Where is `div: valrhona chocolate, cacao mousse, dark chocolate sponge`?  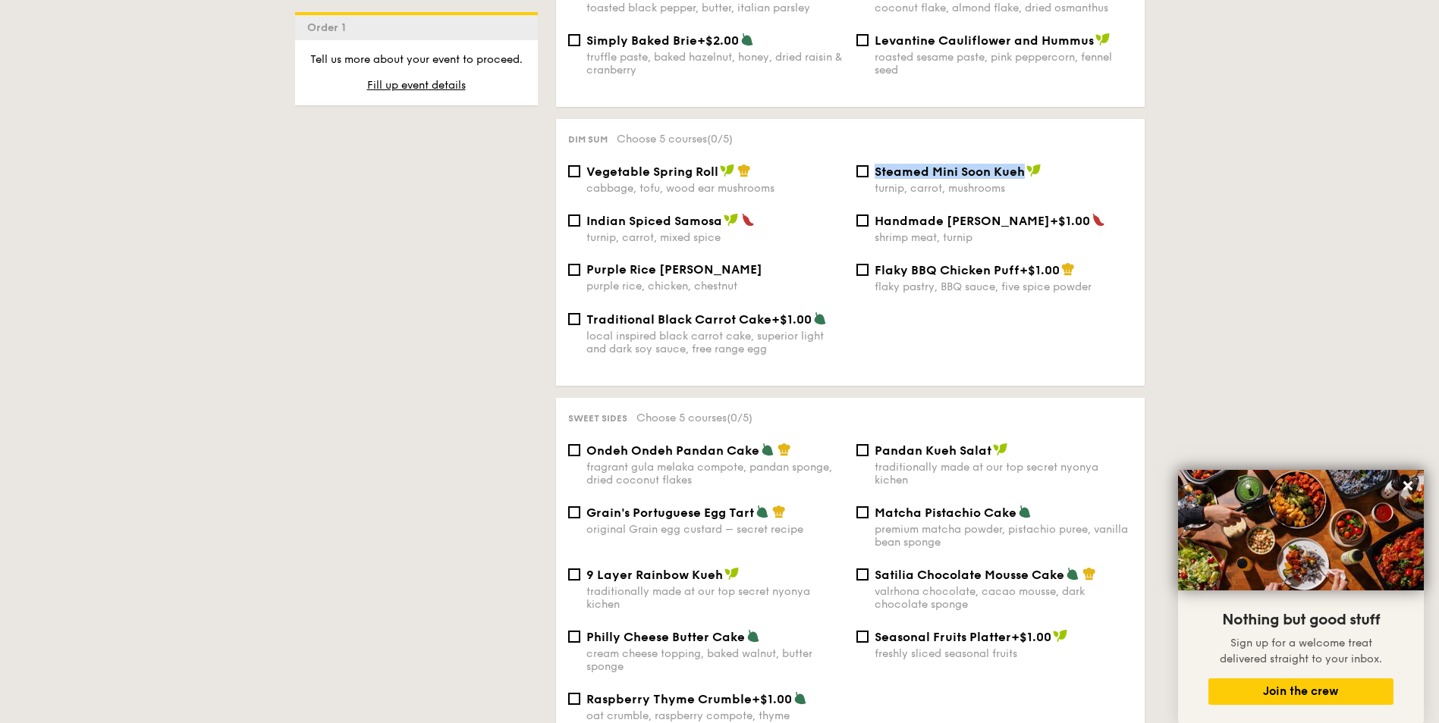 div: valrhona chocolate, cacao mousse, dark chocolate sponge is located at coordinates (1003, 598).